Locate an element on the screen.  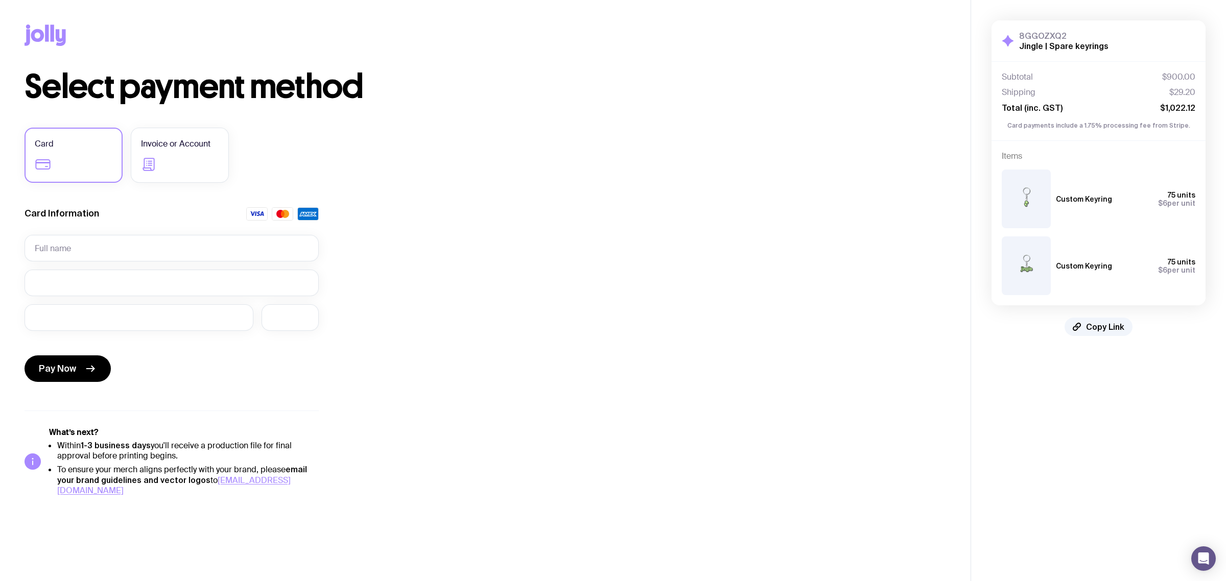
h1: Select payment method is located at coordinates (485, 87).